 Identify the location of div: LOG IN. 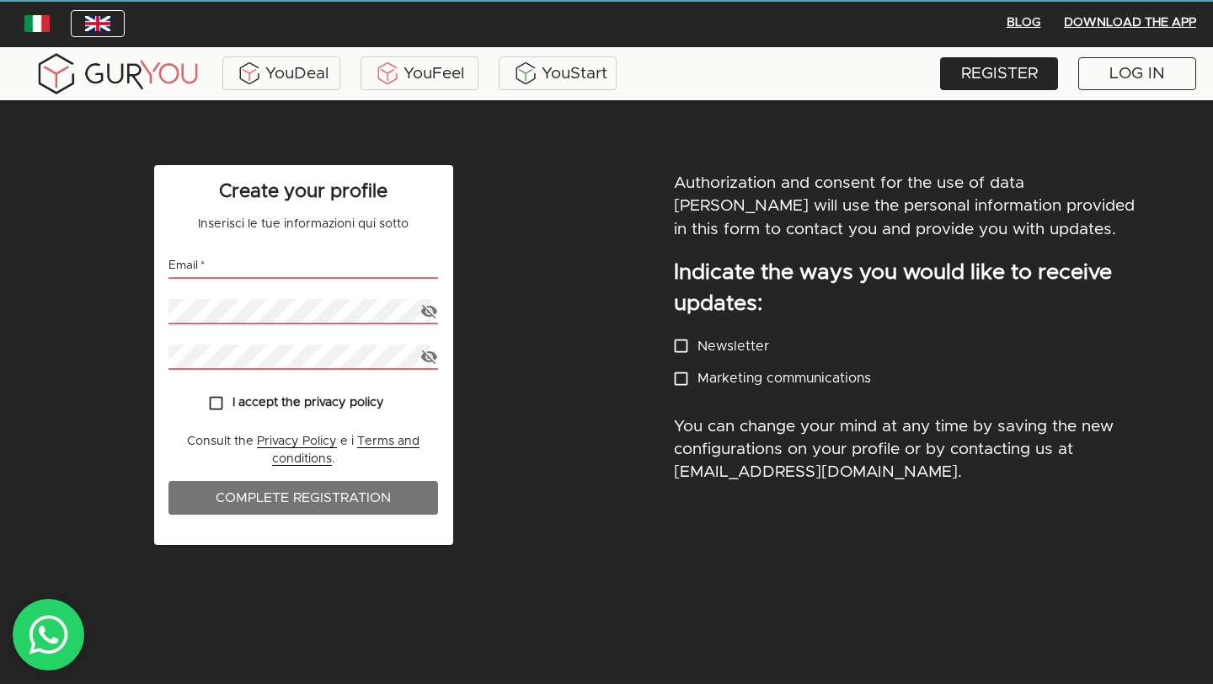
(1137, 73).